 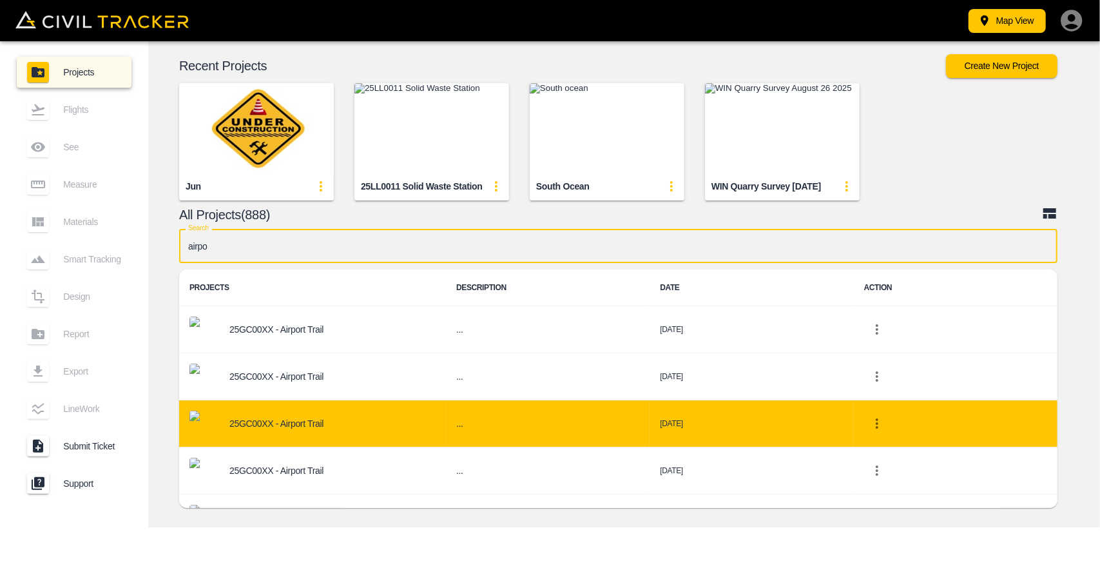 What do you see at coordinates (422, 186) in the screenshot?
I see `div: 25LL0011 Solid Waste Station` at bounding box center [422, 186].